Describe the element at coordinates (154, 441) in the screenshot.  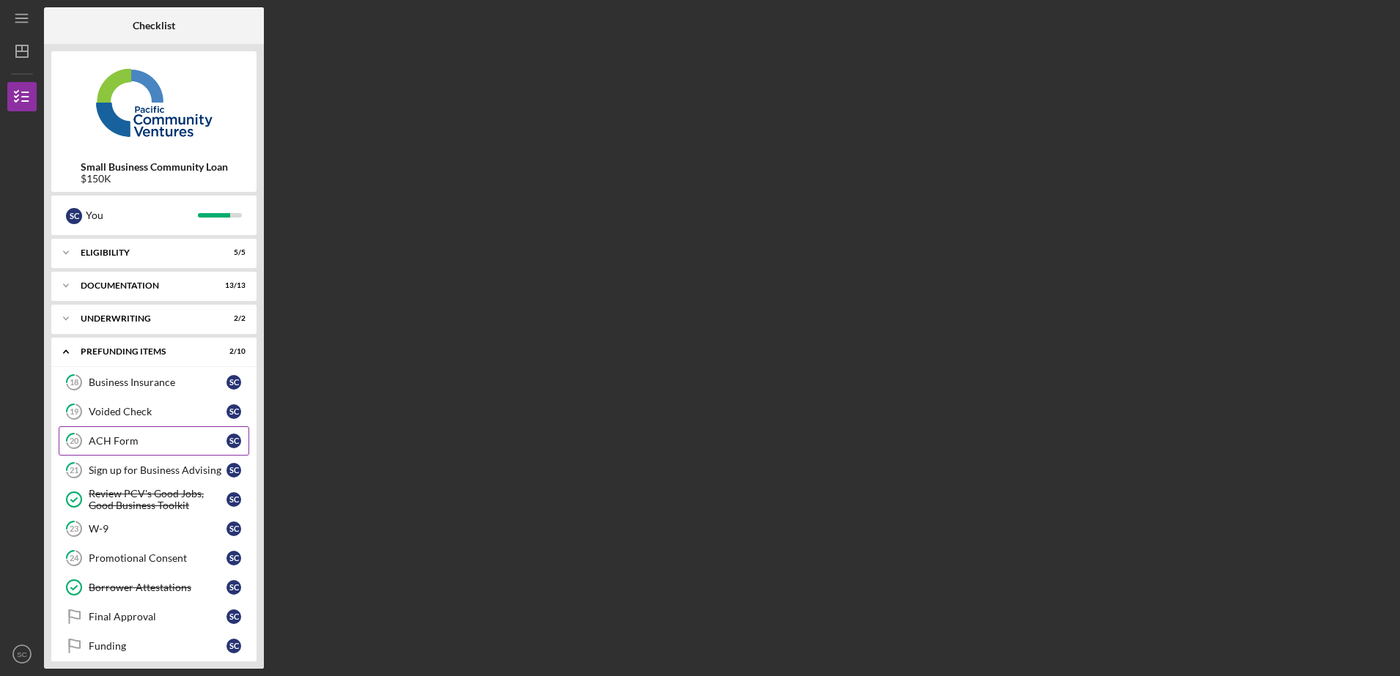
I see `a: 20ACH FormSC` at that location.